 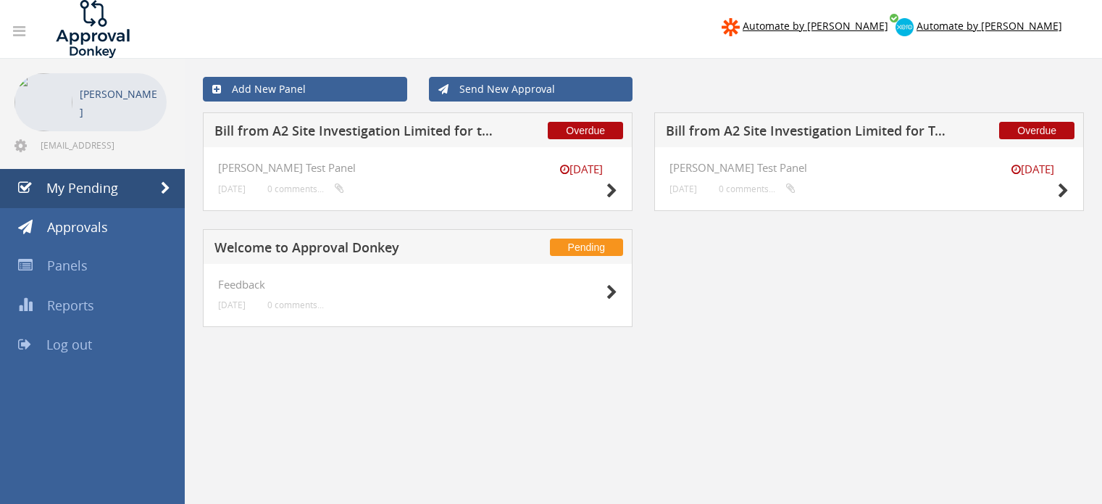 I want to click on img: xero-logo.png, so click(x=905, y=27).